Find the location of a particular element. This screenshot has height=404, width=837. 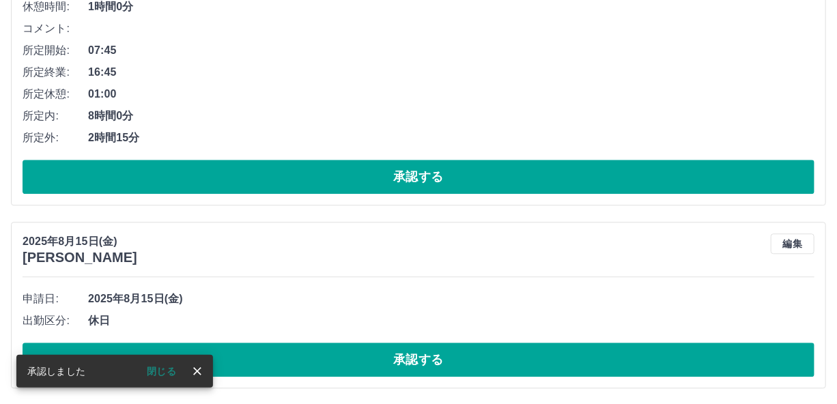

span: 所定外: is located at coordinates (55, 138).